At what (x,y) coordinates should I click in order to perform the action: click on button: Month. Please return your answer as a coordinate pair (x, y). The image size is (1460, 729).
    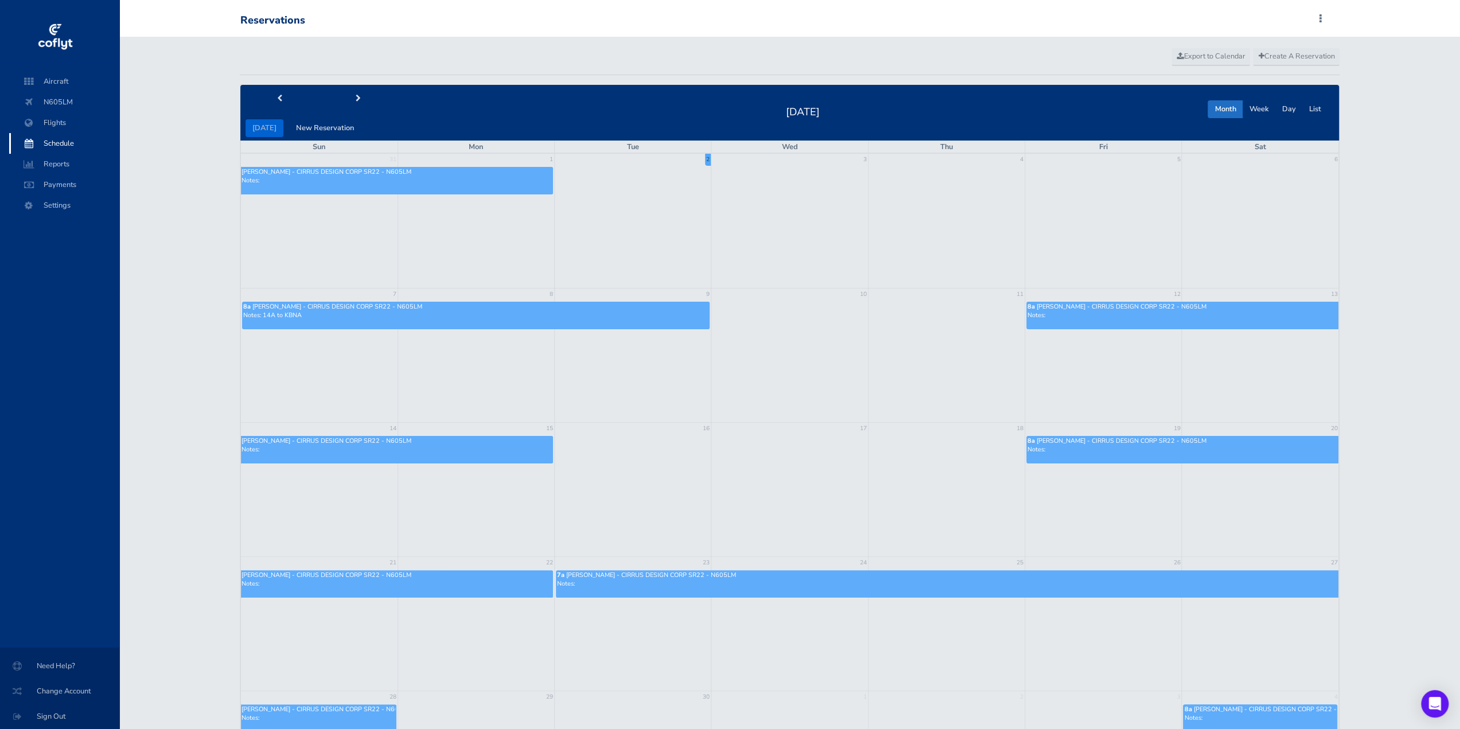
    Looking at the image, I should click on (1225, 109).